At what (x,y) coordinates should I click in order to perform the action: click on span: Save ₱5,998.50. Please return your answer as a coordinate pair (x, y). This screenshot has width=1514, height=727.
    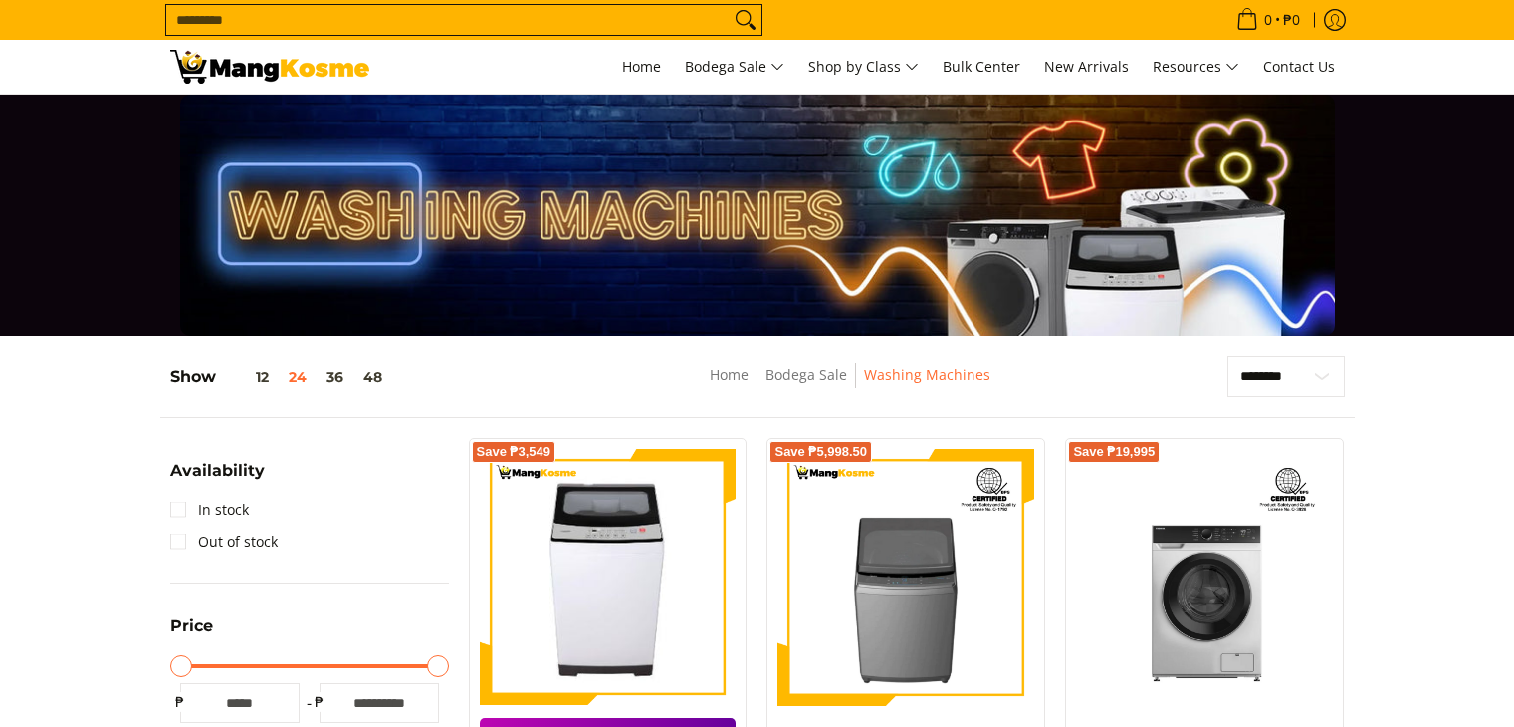
    Looking at the image, I should click on (820, 452).